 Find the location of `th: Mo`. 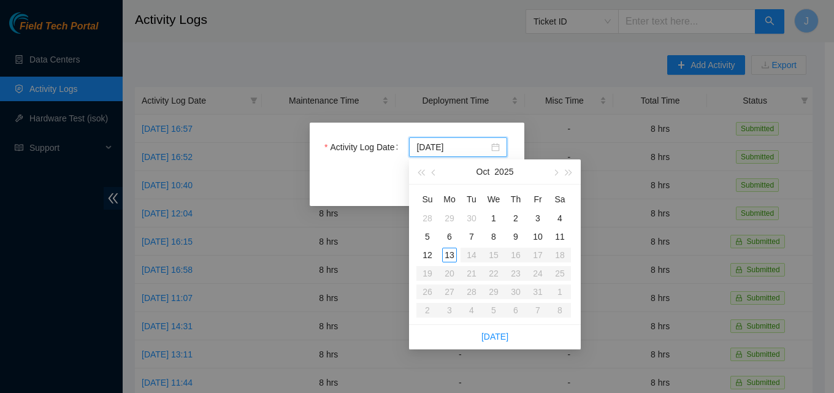

th: Mo is located at coordinates (449, 199).